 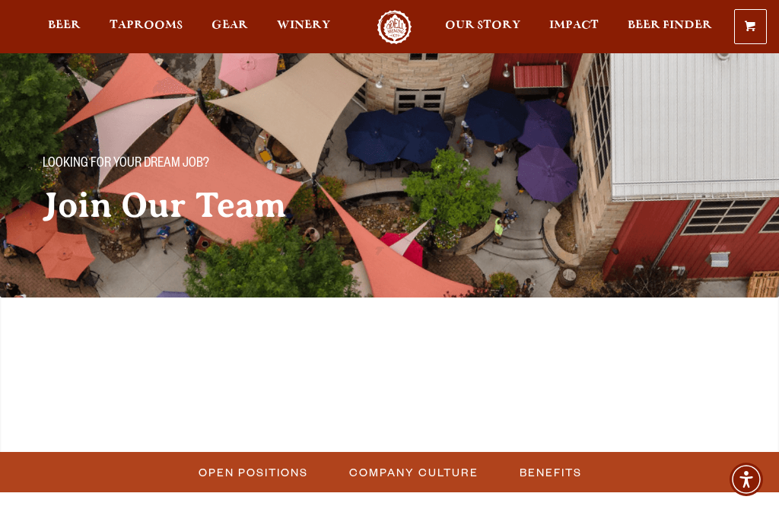 What do you see at coordinates (253, 472) in the screenshot?
I see `a: Open Positions` at bounding box center [253, 472].